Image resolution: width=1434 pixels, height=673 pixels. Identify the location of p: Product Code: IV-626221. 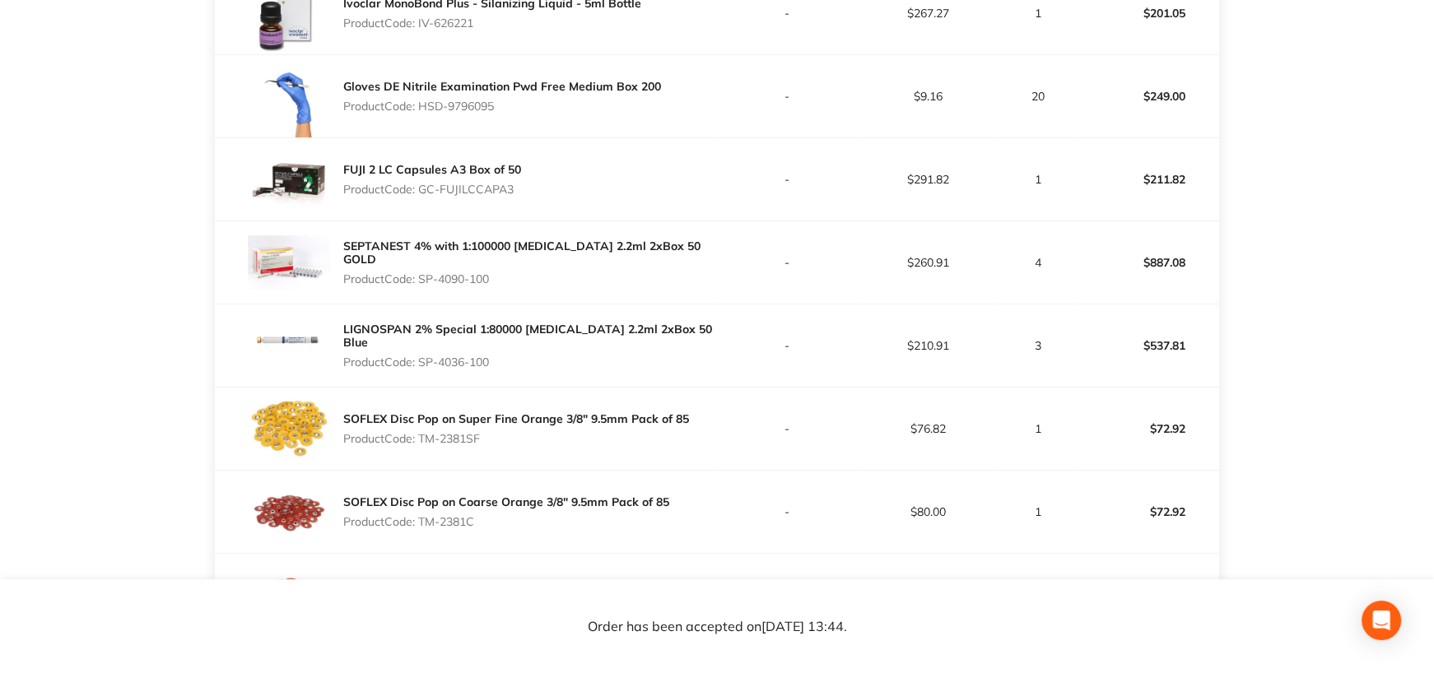
(492, 23).